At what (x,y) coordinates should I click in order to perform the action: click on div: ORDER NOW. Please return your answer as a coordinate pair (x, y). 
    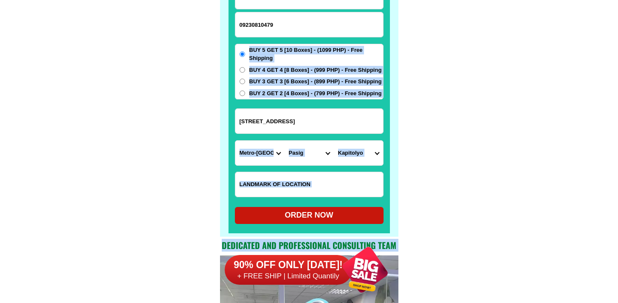
    Looking at the image, I should click on (309, 215).